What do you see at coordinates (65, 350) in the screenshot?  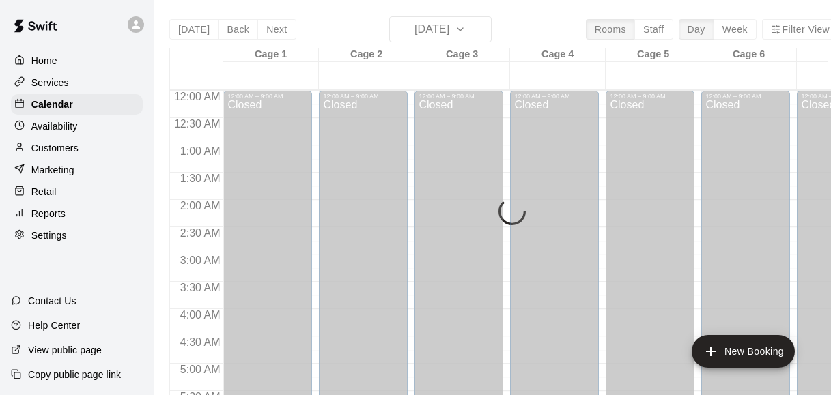 I see `p: View public page` at bounding box center [65, 350].